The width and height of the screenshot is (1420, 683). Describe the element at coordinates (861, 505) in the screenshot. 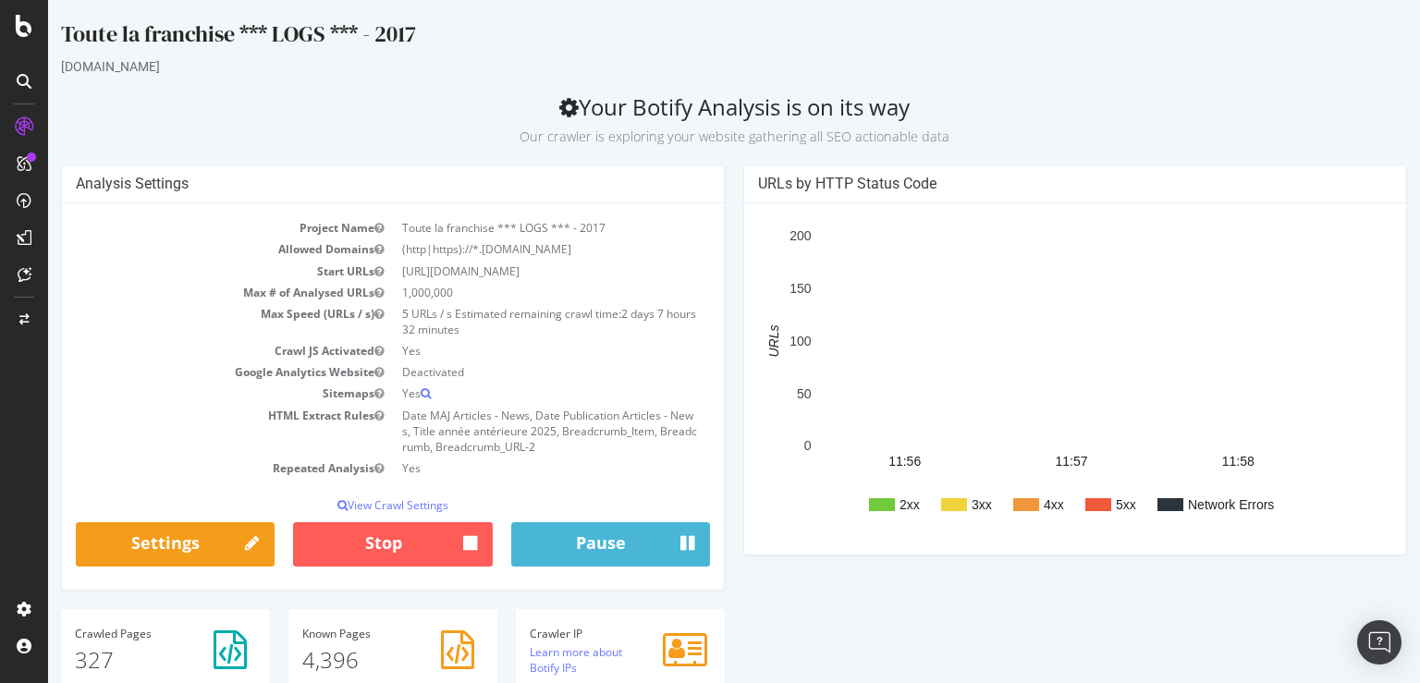

I see `text: 2xx` at that location.